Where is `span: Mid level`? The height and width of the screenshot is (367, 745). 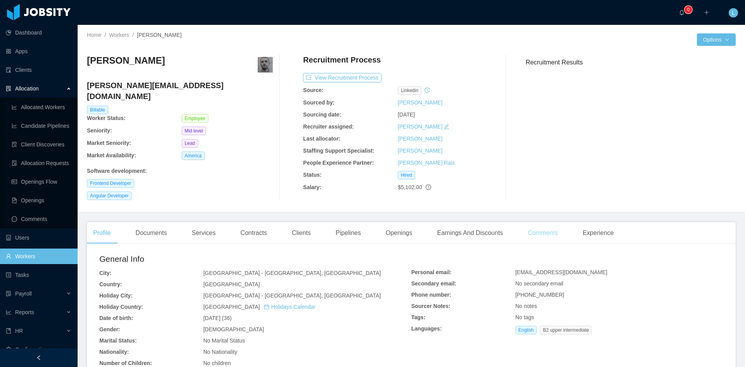
span: Mid level is located at coordinates (194, 131).